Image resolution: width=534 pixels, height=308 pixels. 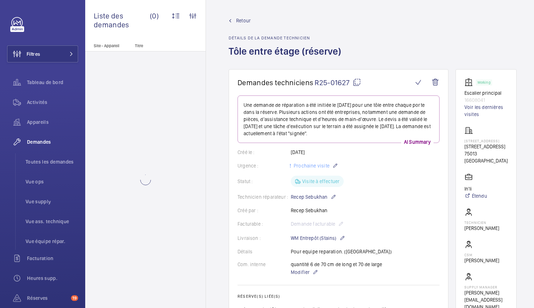 What do you see at coordinates (481, 222) in the screenshot?
I see `p: Technicien` at bounding box center [481, 222].